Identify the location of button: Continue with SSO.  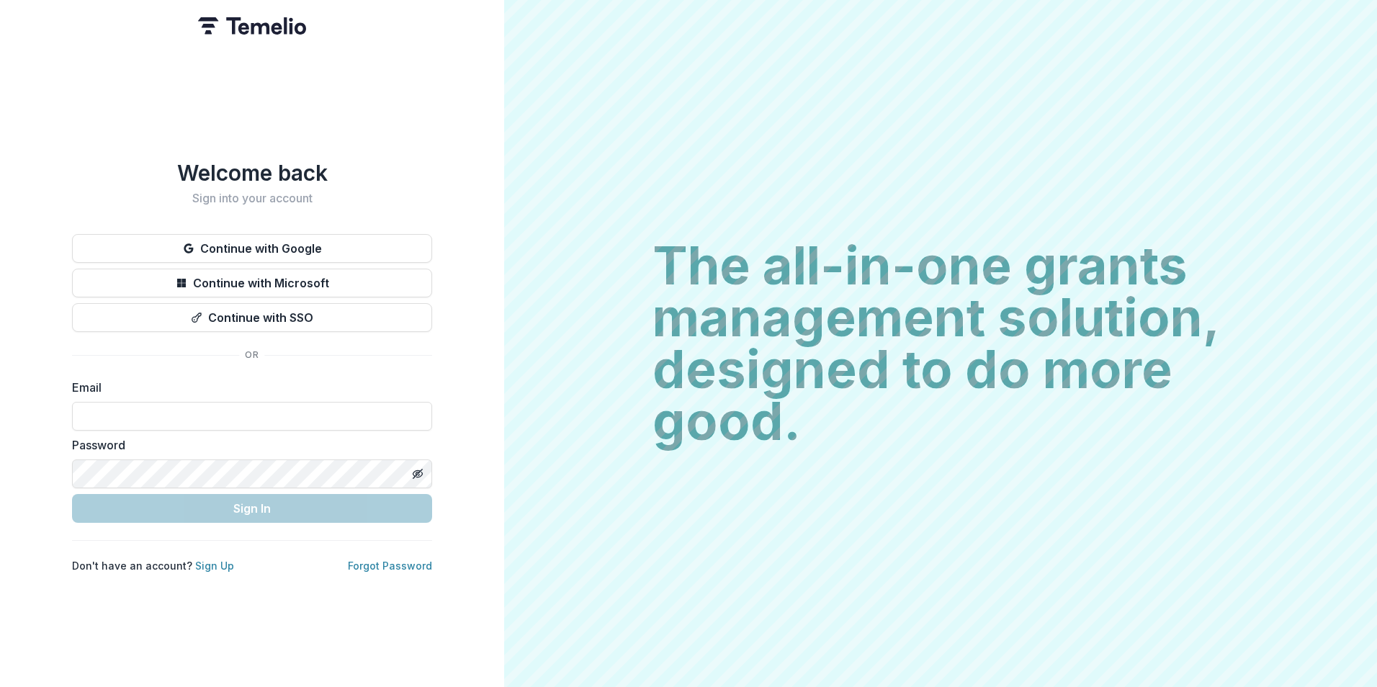
(252, 318).